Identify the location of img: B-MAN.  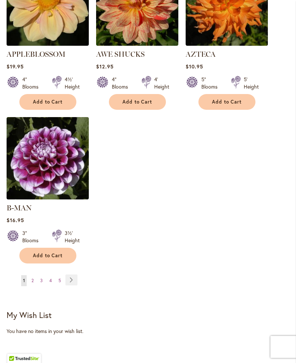
(48, 158).